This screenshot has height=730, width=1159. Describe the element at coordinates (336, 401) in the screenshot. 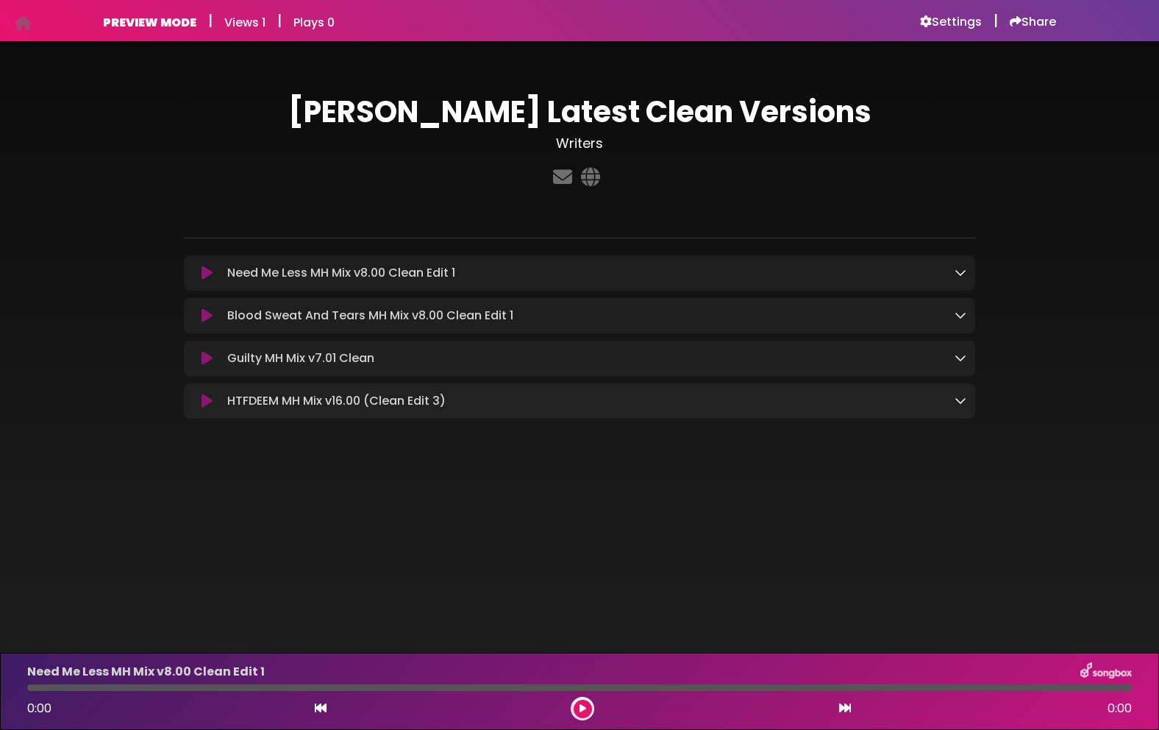

I see `p: HTFDEEM MH Mix v16.00 (Clean Edit 3)` at that location.